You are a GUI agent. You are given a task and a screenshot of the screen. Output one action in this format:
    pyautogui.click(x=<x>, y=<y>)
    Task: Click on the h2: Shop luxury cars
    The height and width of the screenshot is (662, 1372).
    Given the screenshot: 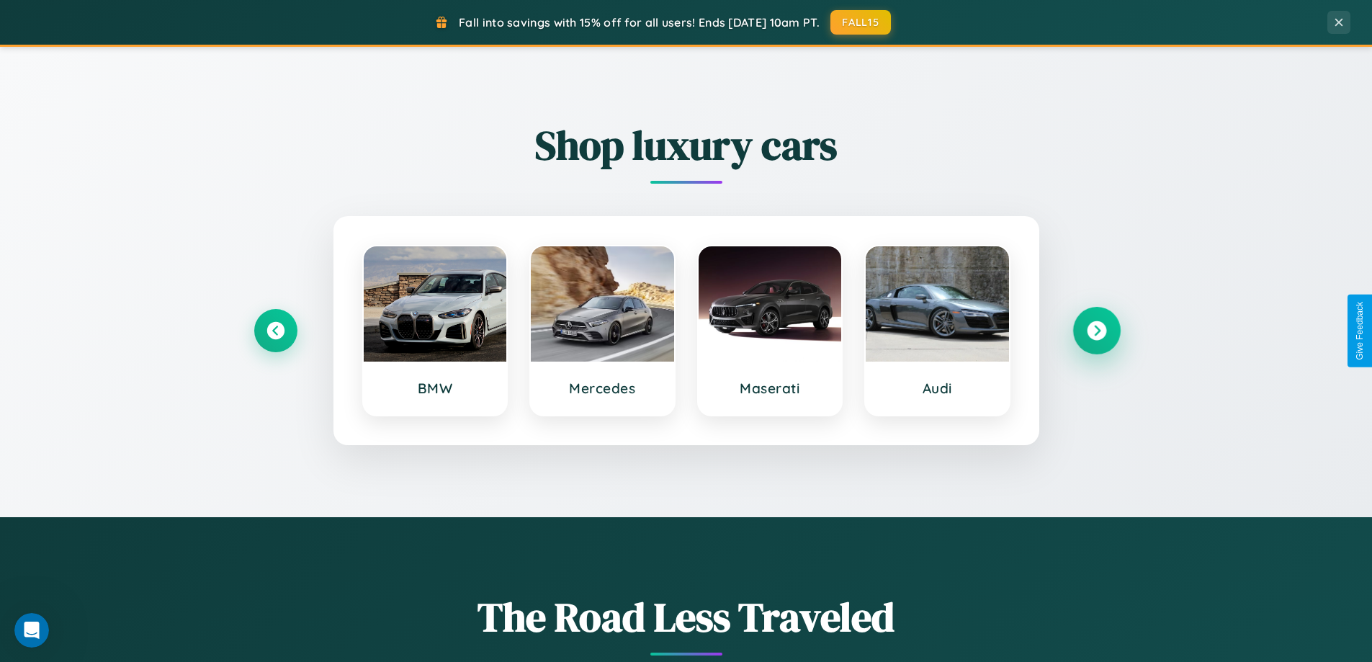 What is the action you would take?
    pyautogui.click(x=686, y=145)
    